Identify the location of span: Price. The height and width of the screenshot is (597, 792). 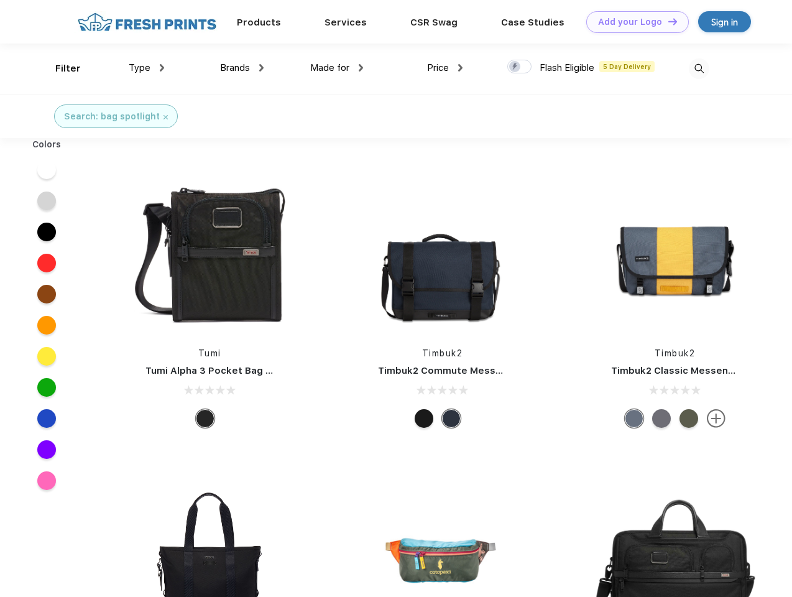
(438, 68).